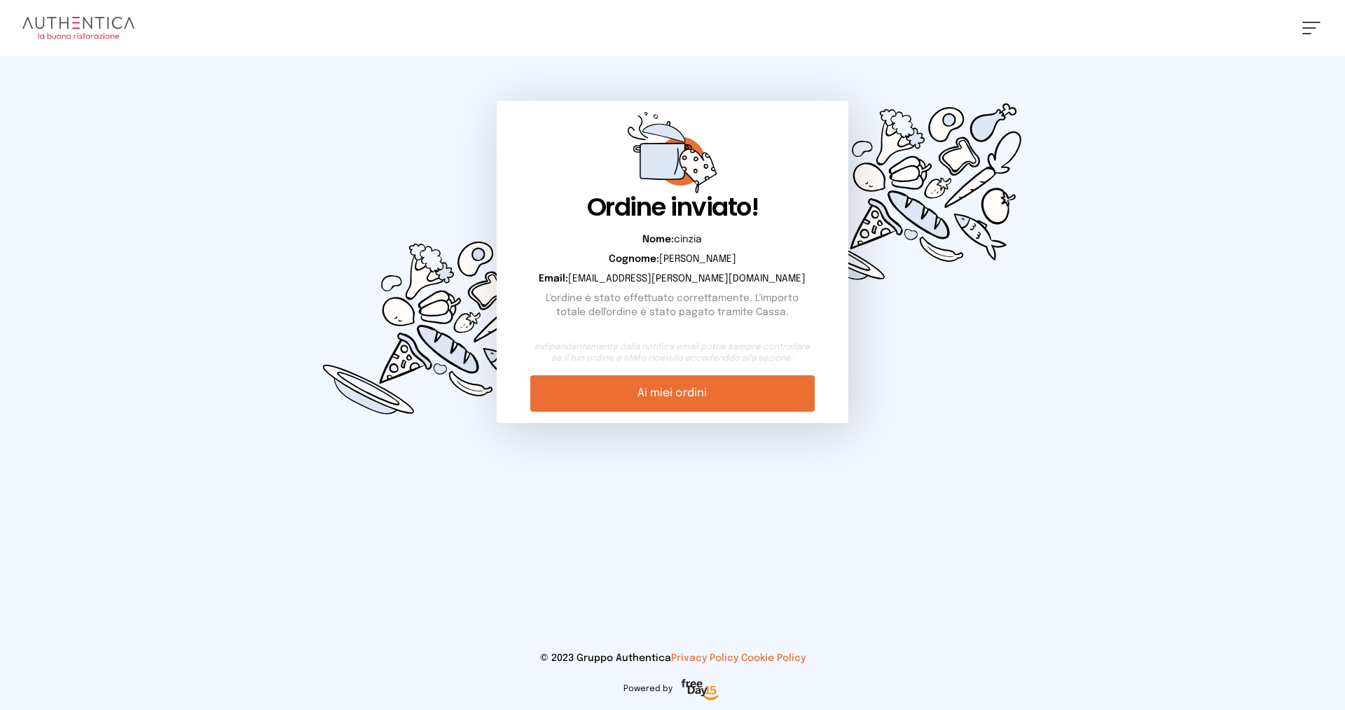  What do you see at coordinates (700, 691) in the screenshot?
I see `img: logo-freeday.3e08031.png` at bounding box center [700, 691].